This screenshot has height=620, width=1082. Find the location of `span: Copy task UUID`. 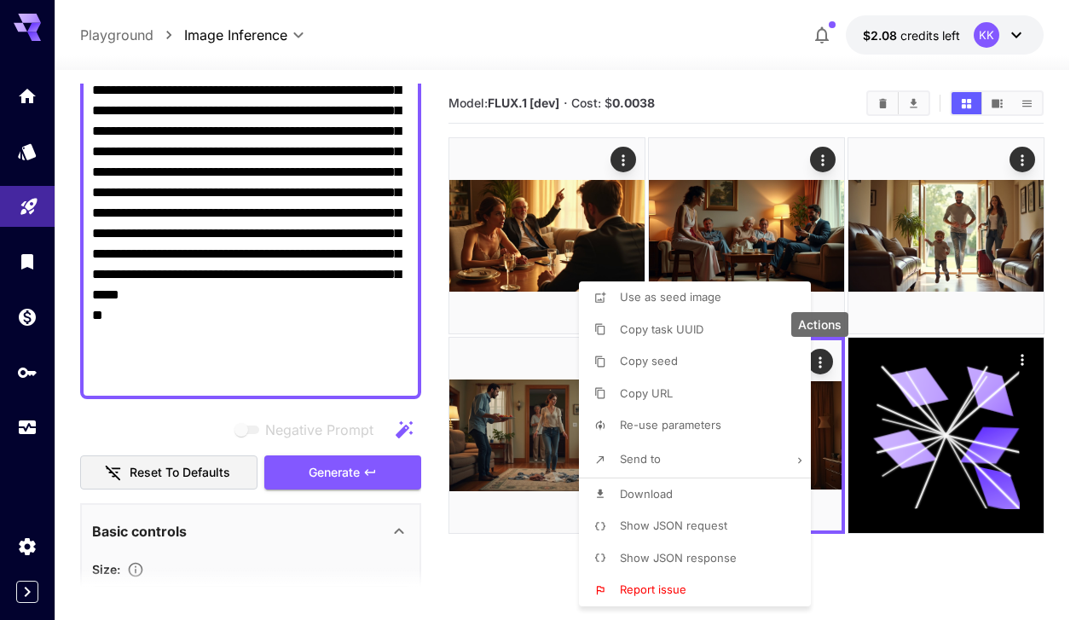

span: Copy task UUID is located at coordinates (661, 329).